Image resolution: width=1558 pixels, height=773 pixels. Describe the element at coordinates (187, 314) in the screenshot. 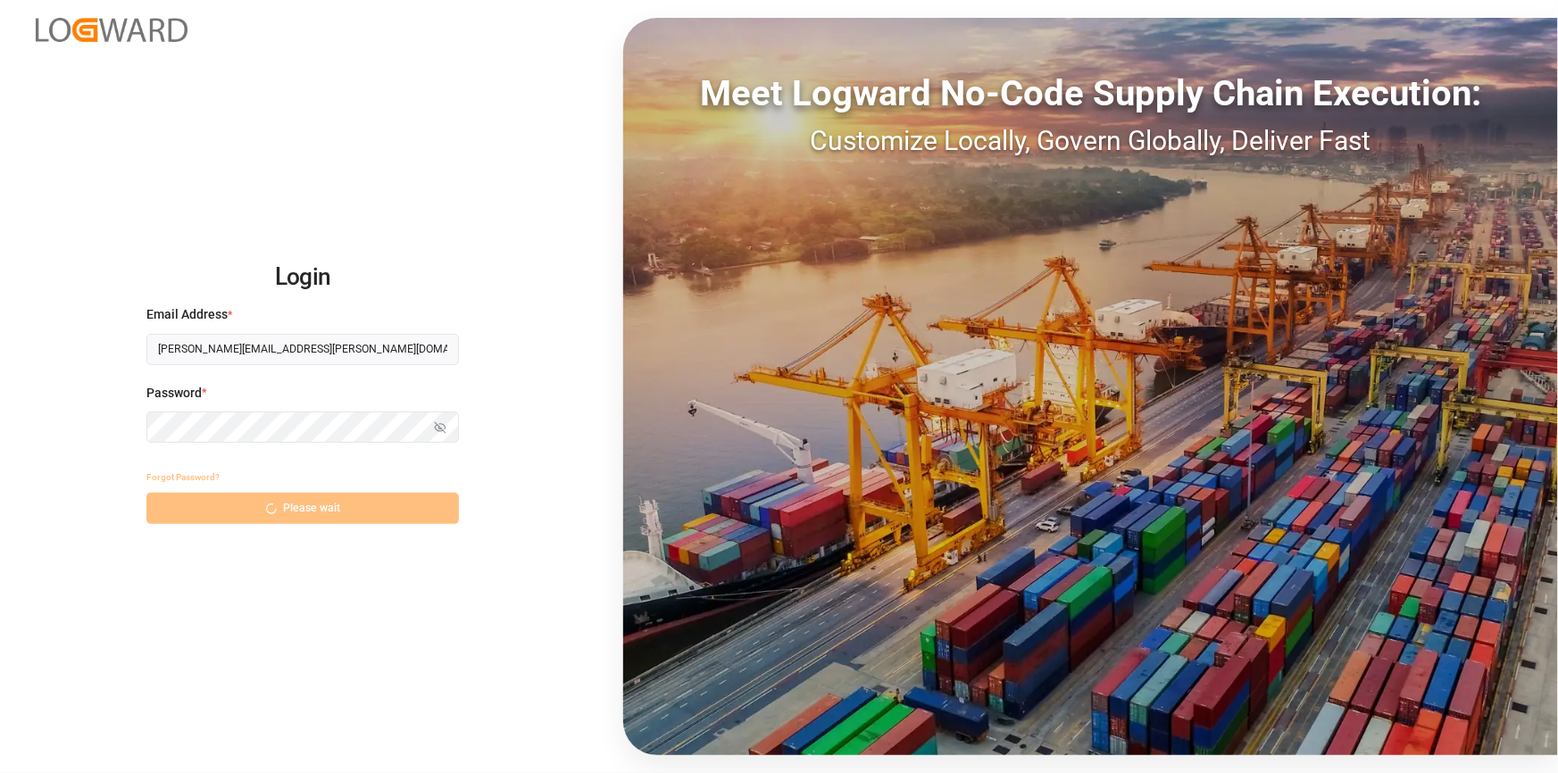

I see `span: Email Address` at that location.